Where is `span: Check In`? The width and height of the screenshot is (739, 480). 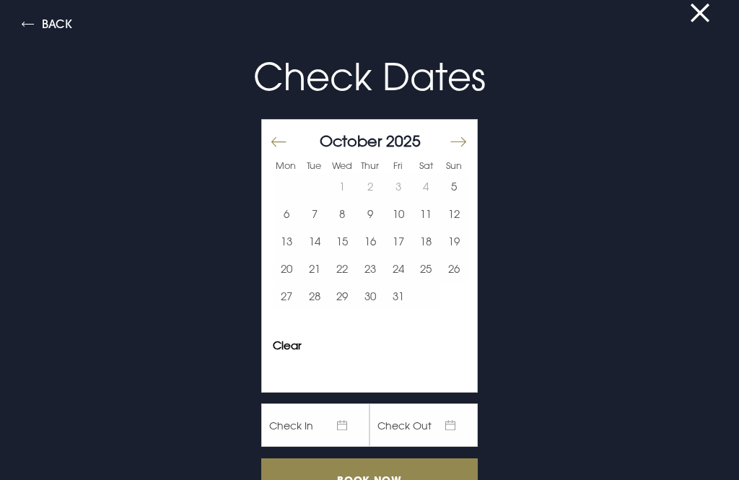 span: Check In is located at coordinates (315, 425).